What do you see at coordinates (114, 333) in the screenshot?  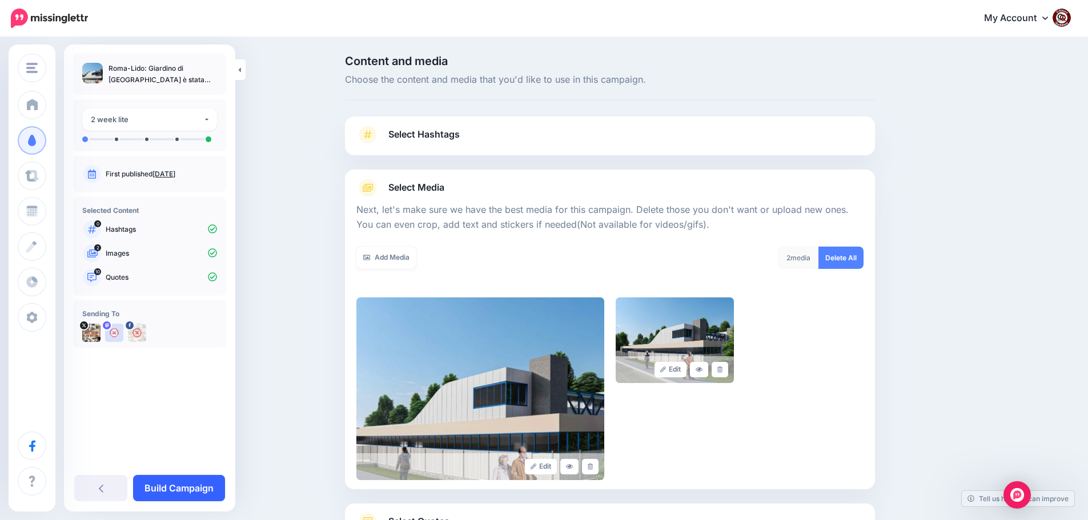 I see `img: user_default_image.png` at bounding box center [114, 333].